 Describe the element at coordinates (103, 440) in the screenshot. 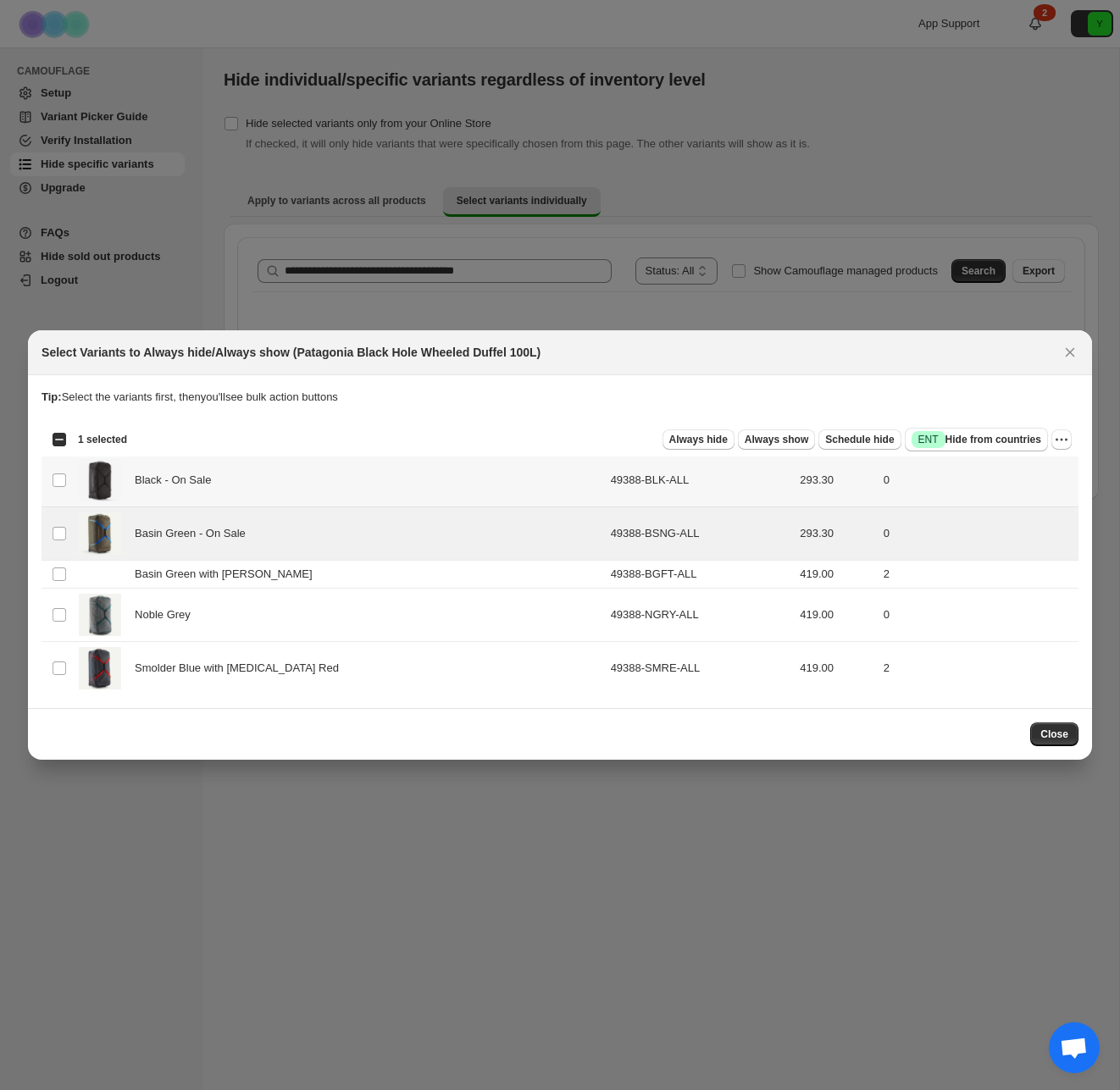

I see `span: 1 selected` at that location.